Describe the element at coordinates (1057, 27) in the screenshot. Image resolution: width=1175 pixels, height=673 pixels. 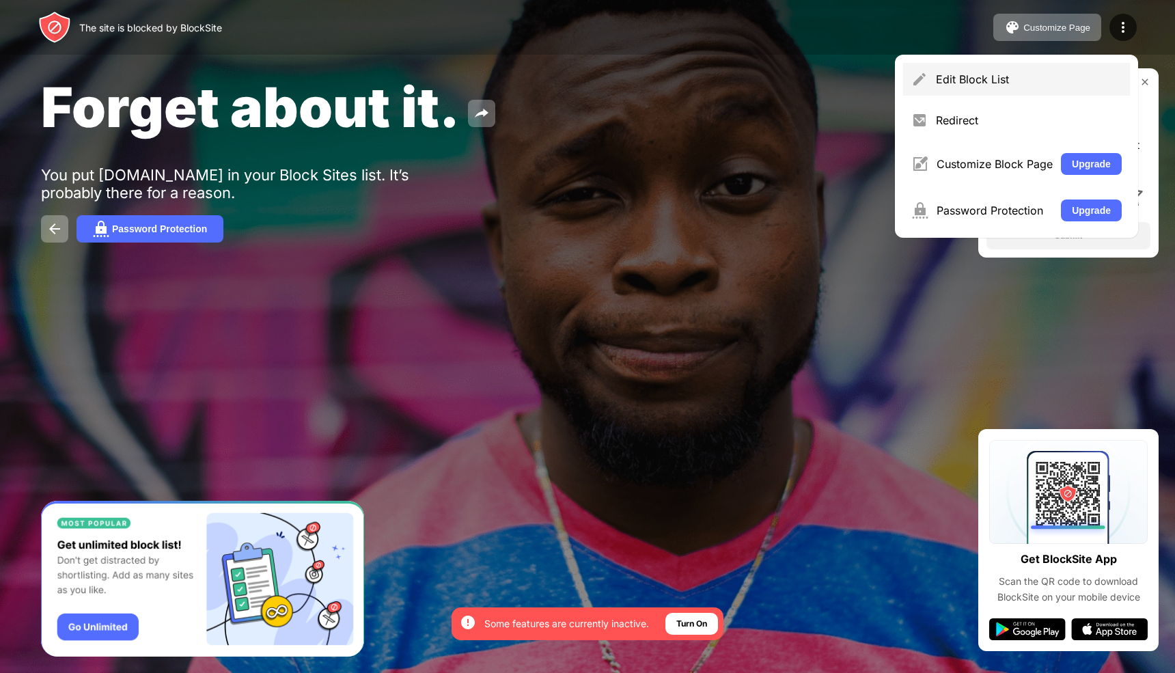
I see `div: Customize Page` at that location.